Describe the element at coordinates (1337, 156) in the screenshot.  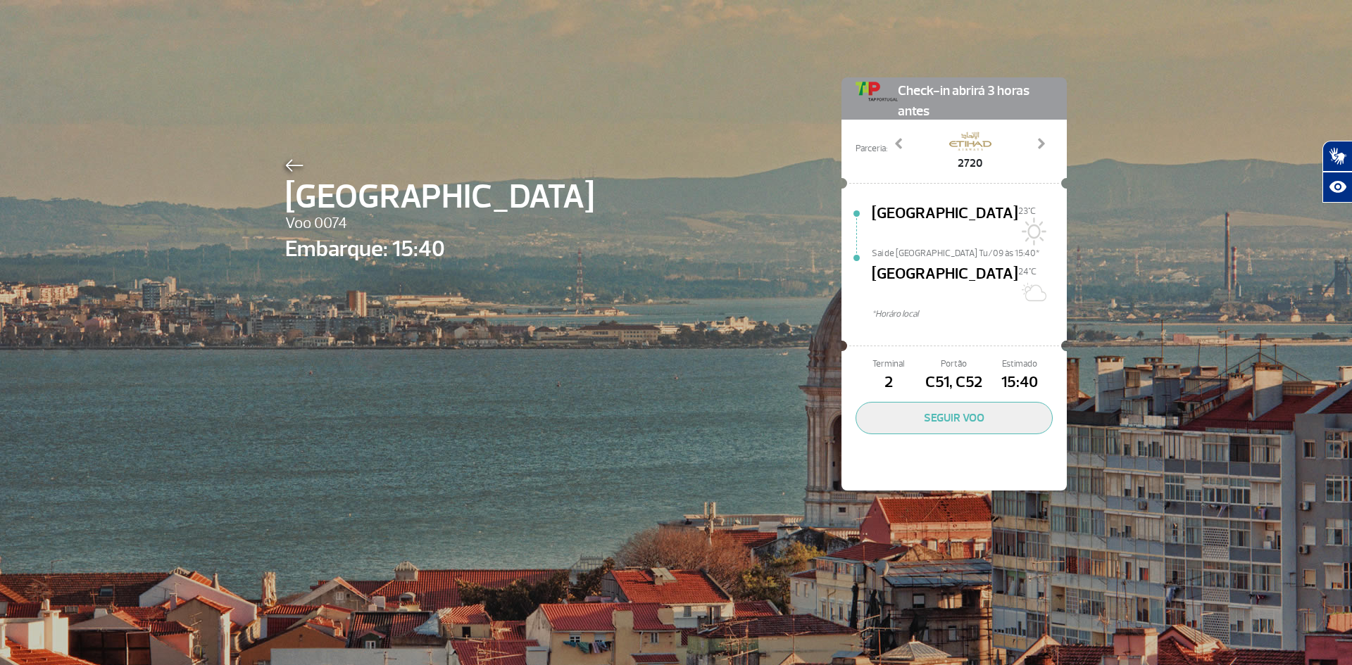
I see `button: Abrir tradutor de língua de sinais.` at that location.